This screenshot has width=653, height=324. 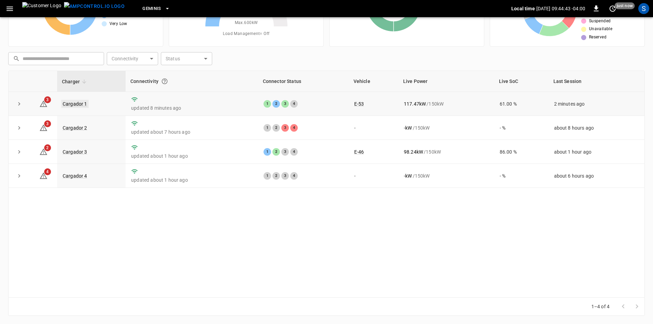 I want to click on p: updated 8 minutes ago, so click(x=192, y=108).